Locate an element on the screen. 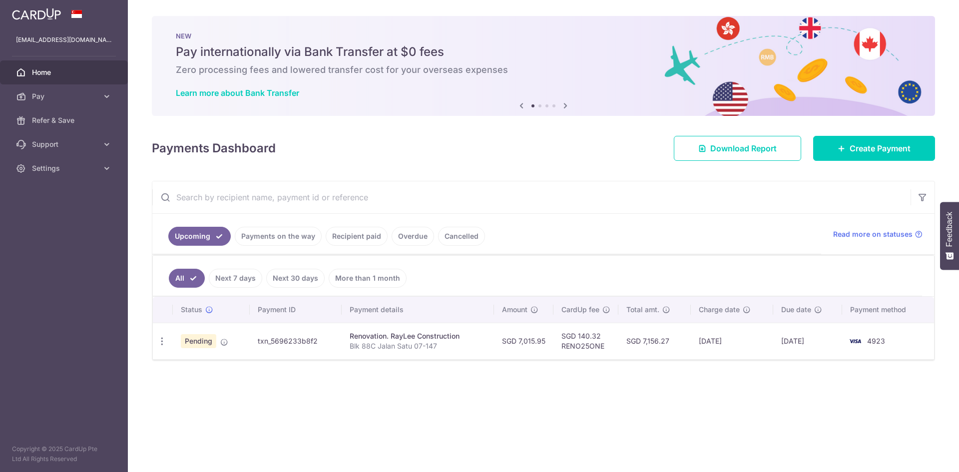 The image size is (959, 472). span: Due date is located at coordinates (796, 310).